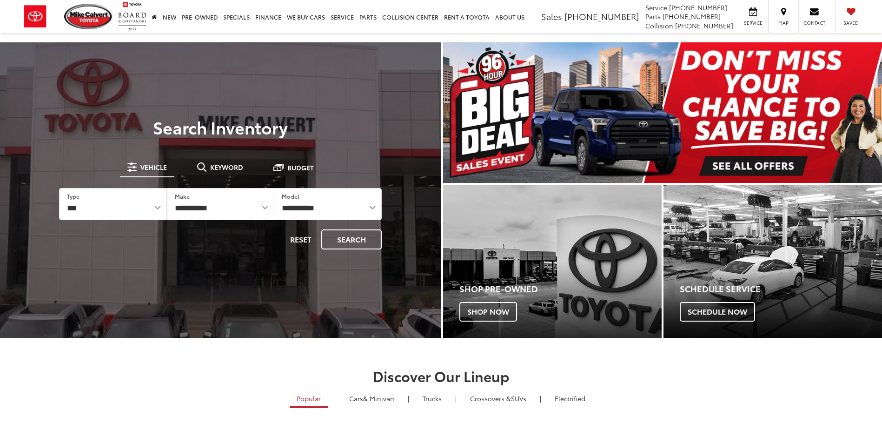 This screenshot has height=444, width=882. Describe the element at coordinates (73, 196) in the screenshot. I see `label: Type` at that location.